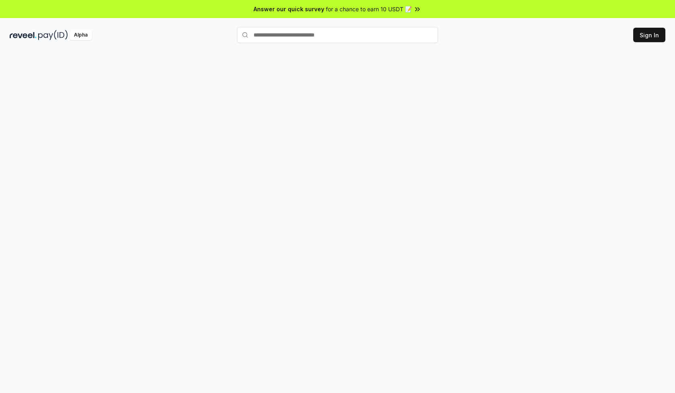  I want to click on img: reveel_dark, so click(23, 35).